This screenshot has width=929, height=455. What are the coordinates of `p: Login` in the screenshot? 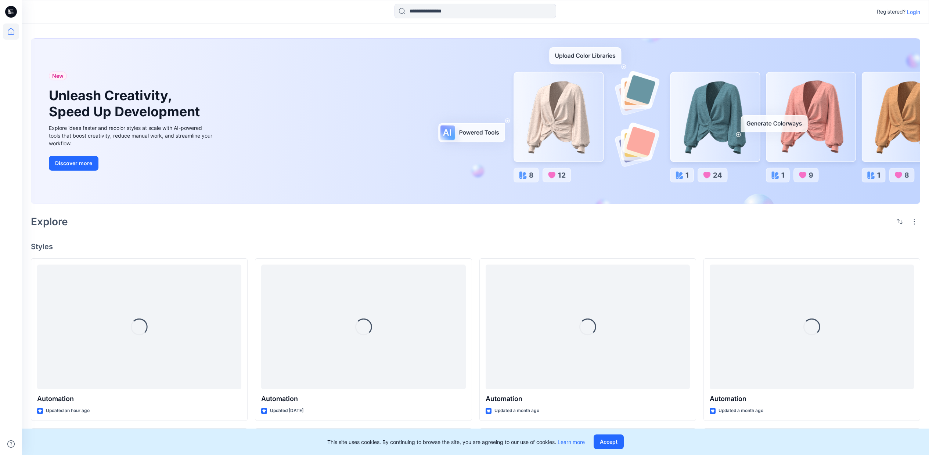 It's located at (913, 12).